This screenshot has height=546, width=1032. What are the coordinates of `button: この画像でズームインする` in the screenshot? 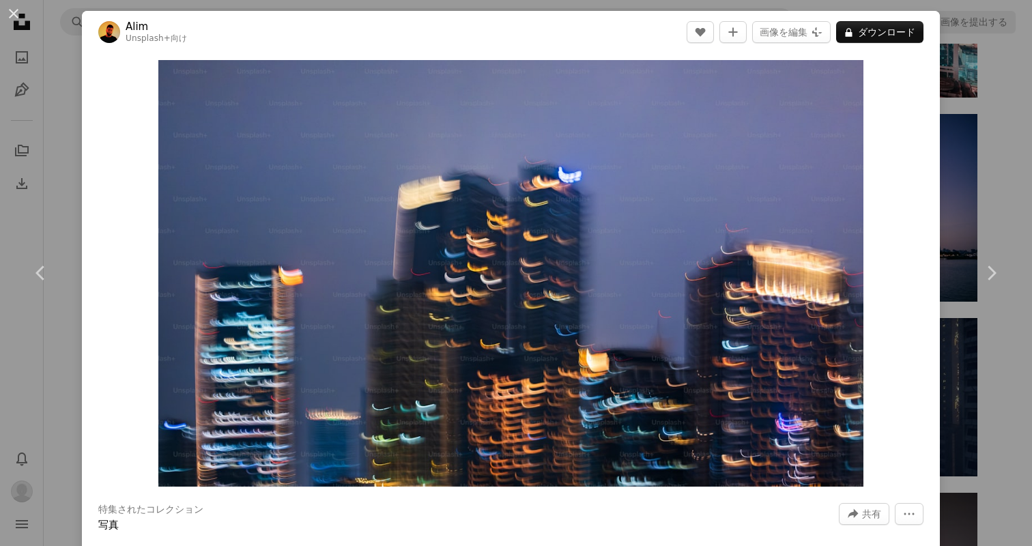 It's located at (511, 273).